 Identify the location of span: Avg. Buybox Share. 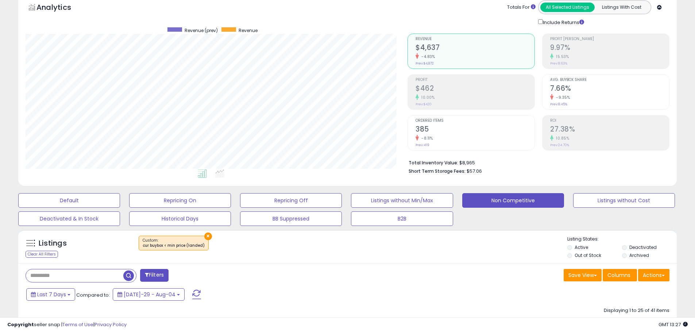
(609, 80).